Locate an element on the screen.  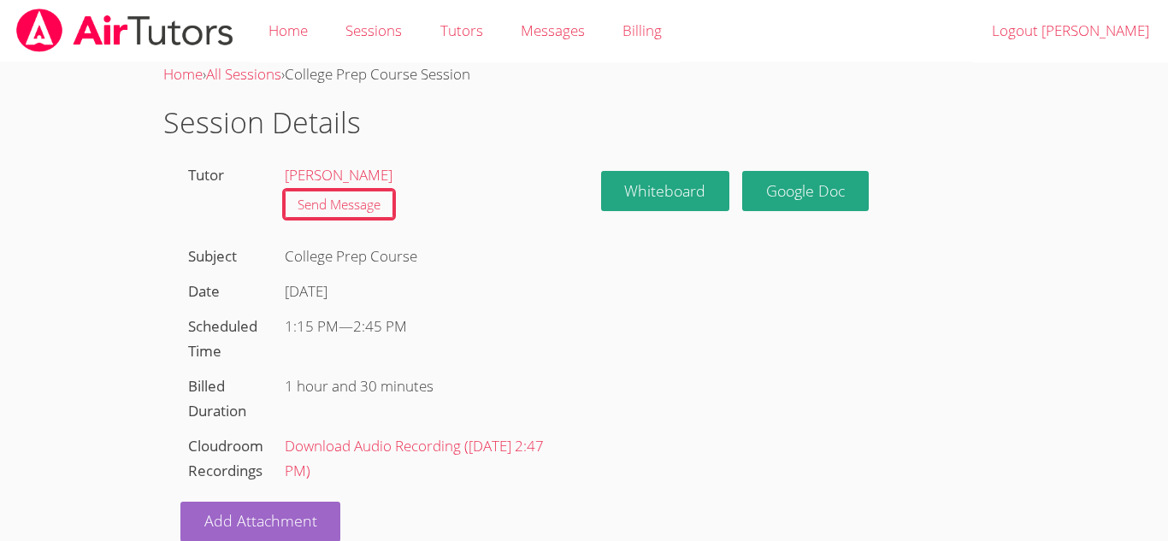
span: 1:15 PM is located at coordinates (311, 326).